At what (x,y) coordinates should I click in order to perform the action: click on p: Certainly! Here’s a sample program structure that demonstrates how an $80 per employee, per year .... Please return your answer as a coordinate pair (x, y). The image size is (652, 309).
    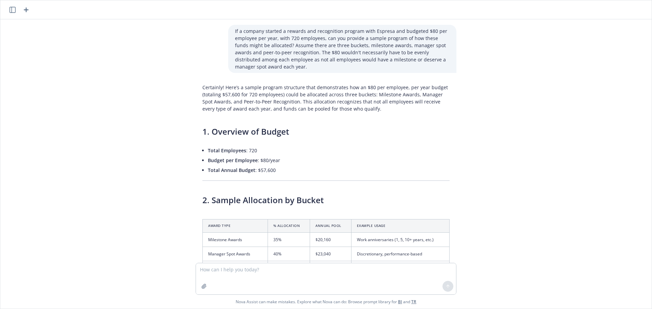
    Looking at the image, I should click on (326, 98).